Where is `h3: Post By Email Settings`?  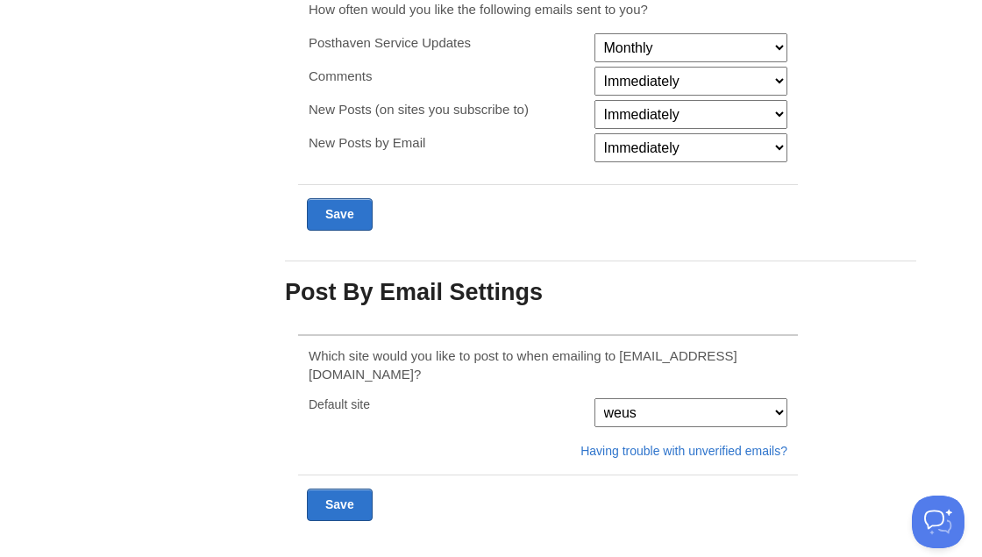
h3: Post By Email Settings is located at coordinates (600, 293).